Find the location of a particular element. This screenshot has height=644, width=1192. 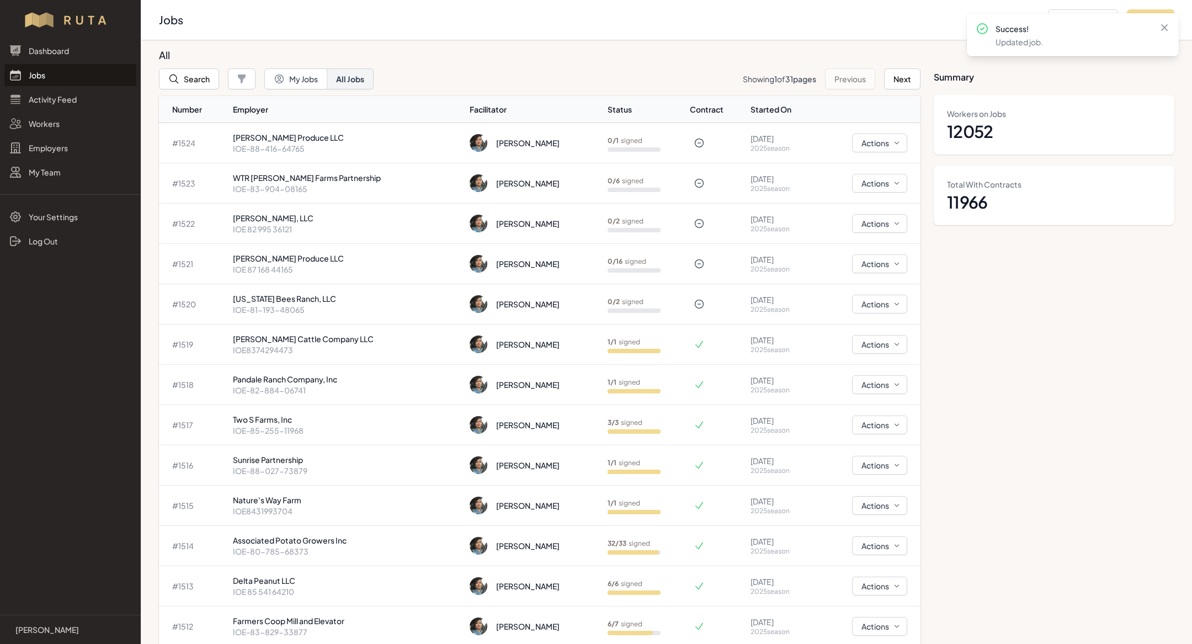

nav: Pagination is located at coordinates (832, 79).